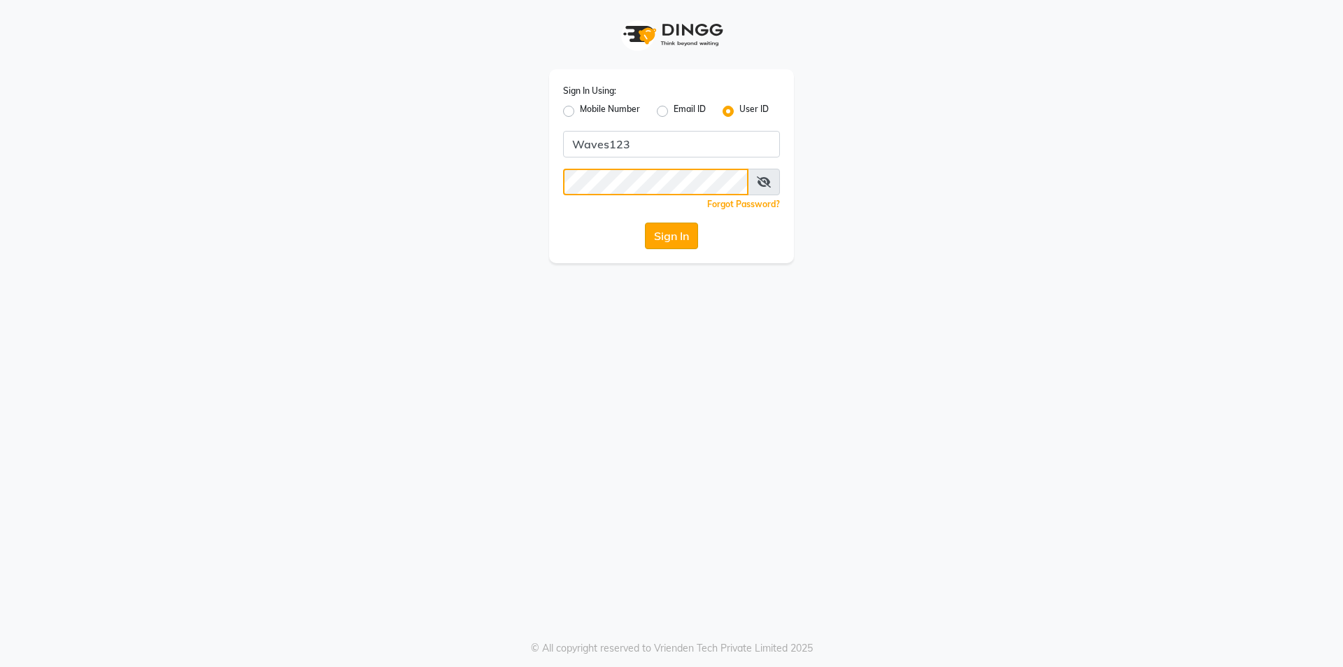  What do you see at coordinates (672, 34) in the screenshot?
I see `img: logo1.svg` at bounding box center [672, 34].